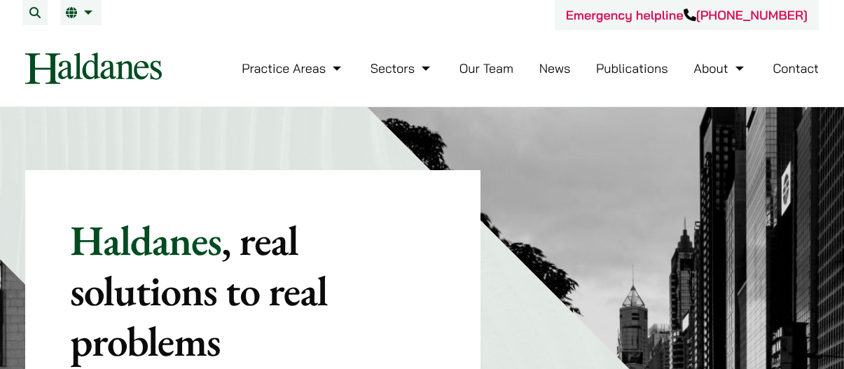 Image resolution: width=844 pixels, height=369 pixels. I want to click on a: EN, so click(81, 13).